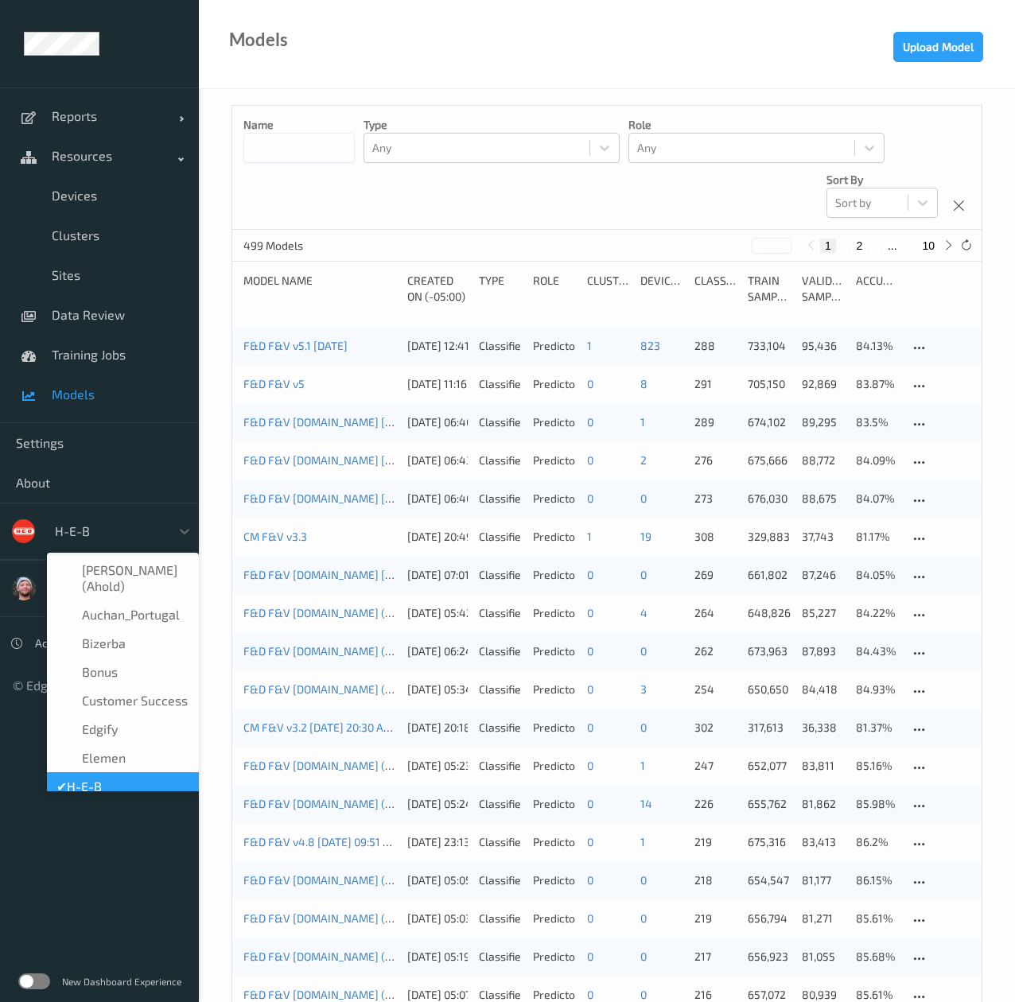  I want to click on p: 317,613, so click(769, 728).